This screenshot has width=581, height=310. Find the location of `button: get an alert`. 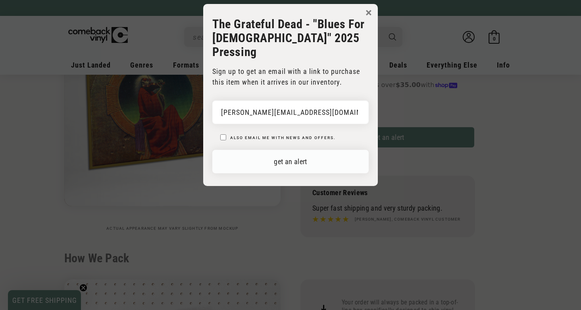

button: get an alert is located at coordinates (291, 161).